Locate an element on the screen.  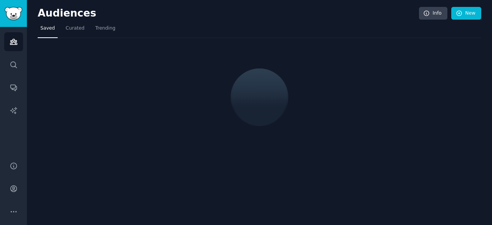
a: Curated is located at coordinates (75, 30).